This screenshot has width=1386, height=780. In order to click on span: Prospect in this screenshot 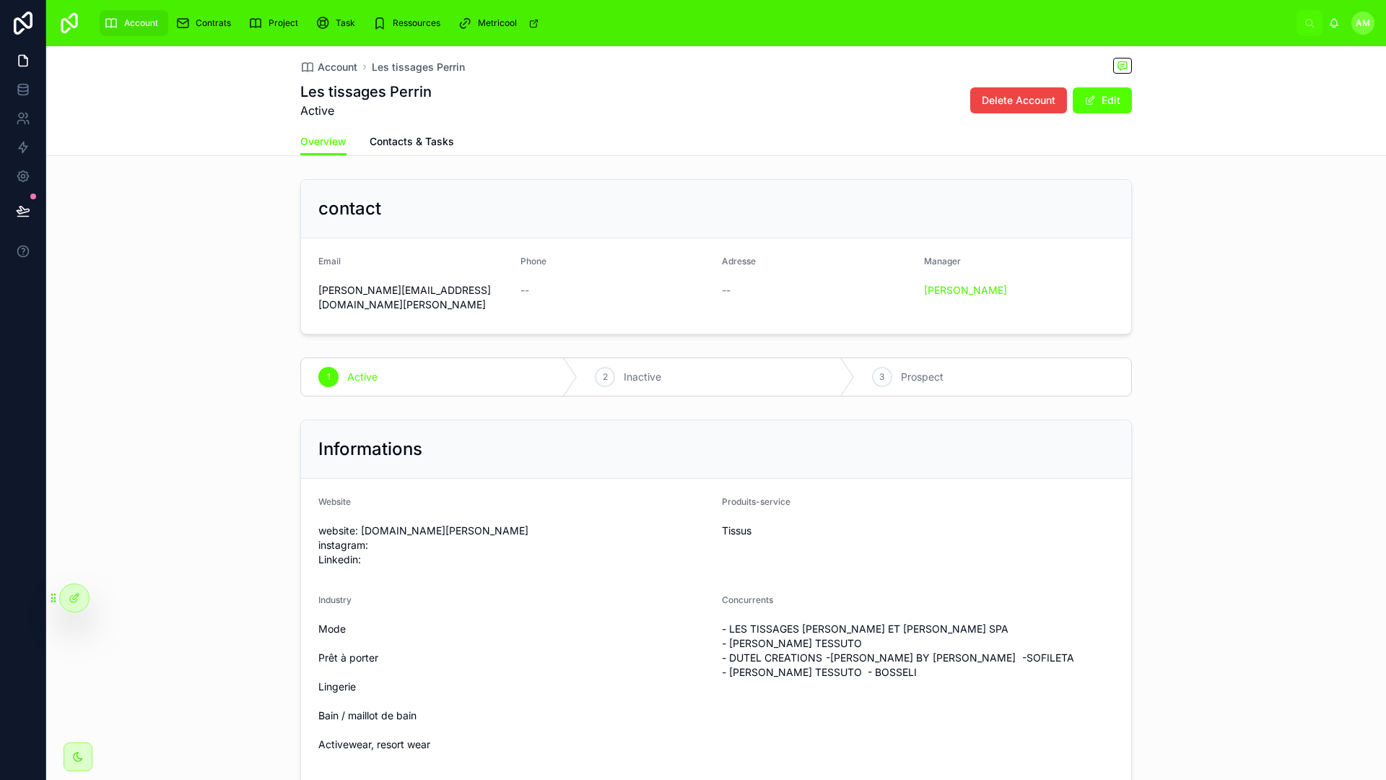, I will do `click(922, 377)`.